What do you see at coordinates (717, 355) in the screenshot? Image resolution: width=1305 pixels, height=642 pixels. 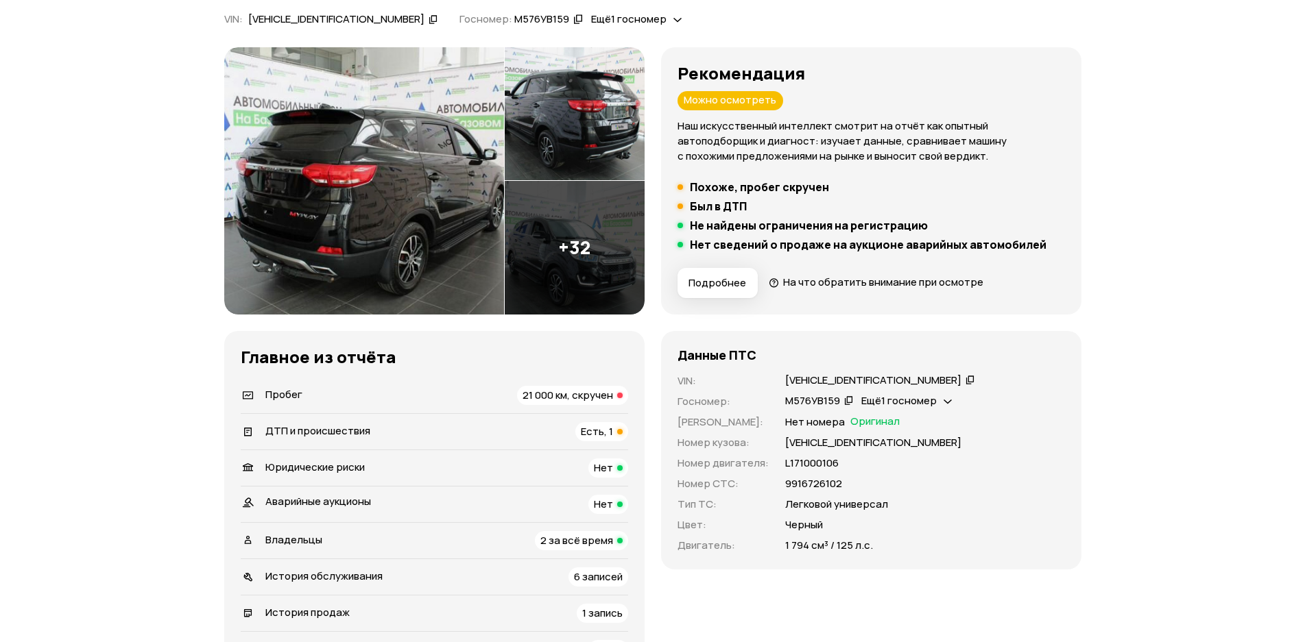 I see `h4: Данные ПТС` at bounding box center [717, 355].